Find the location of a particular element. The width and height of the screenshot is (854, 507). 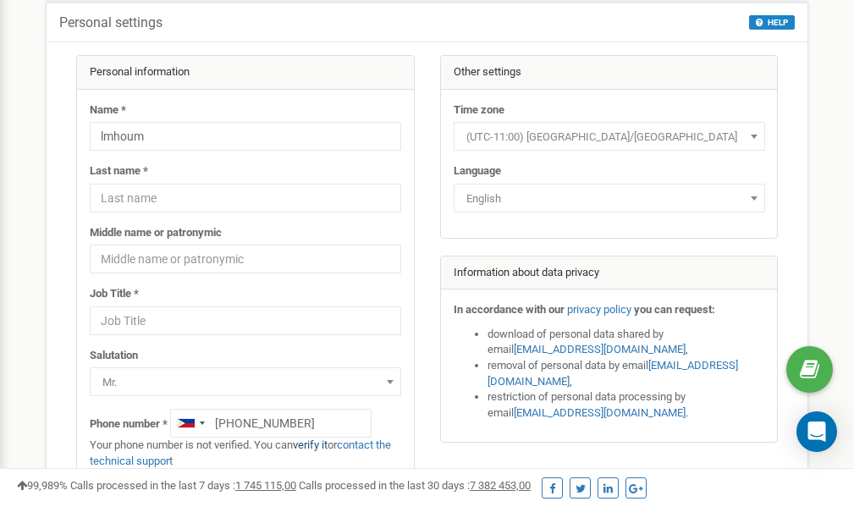

label: Phone number * is located at coordinates (129, 424).